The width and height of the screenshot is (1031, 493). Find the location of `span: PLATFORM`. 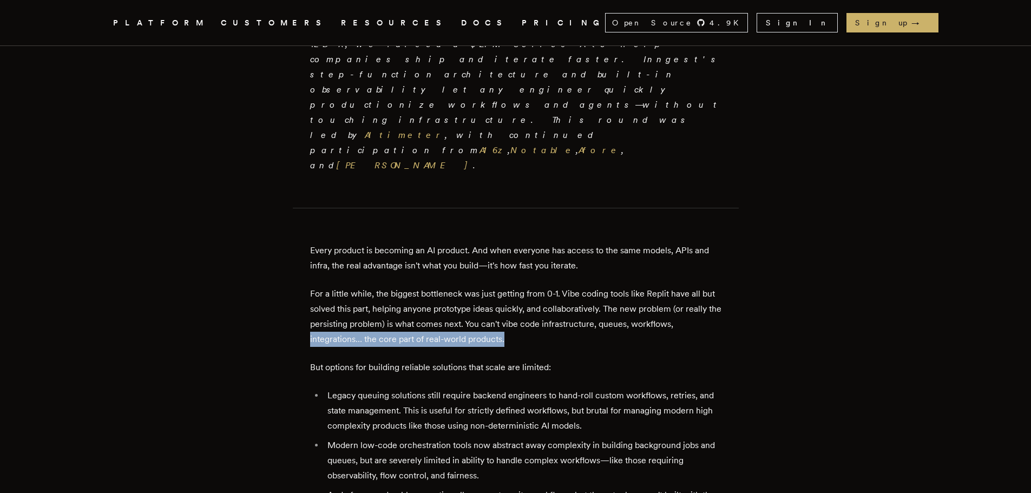

span: PLATFORM is located at coordinates (160, 23).